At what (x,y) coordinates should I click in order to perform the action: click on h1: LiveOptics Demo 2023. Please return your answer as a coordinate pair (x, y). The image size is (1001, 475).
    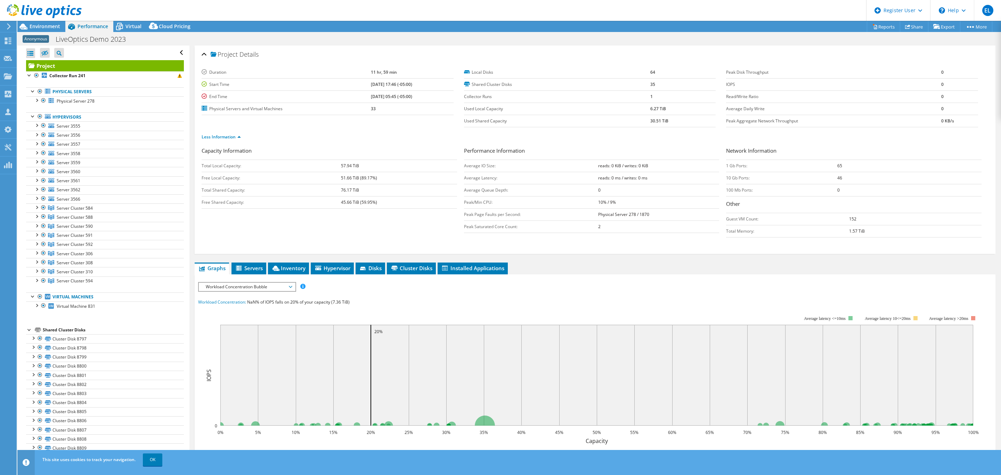
    Looking at the image, I should click on (95, 39).